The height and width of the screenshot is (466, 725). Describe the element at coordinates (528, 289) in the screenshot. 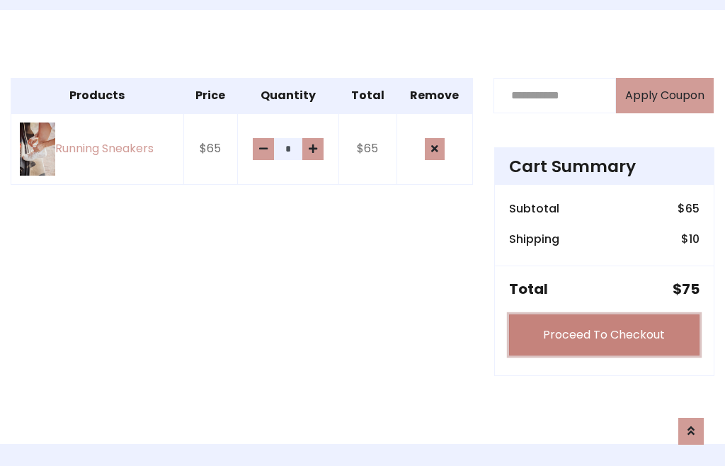

I see `h5: Total` at that location.